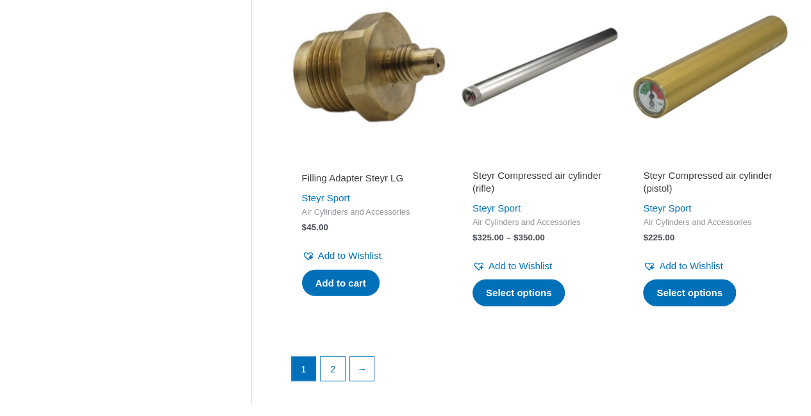 Image resolution: width=811 pixels, height=416 pixels. Describe the element at coordinates (540, 372) in the screenshot. I see `nav: Product Pagination` at that location.